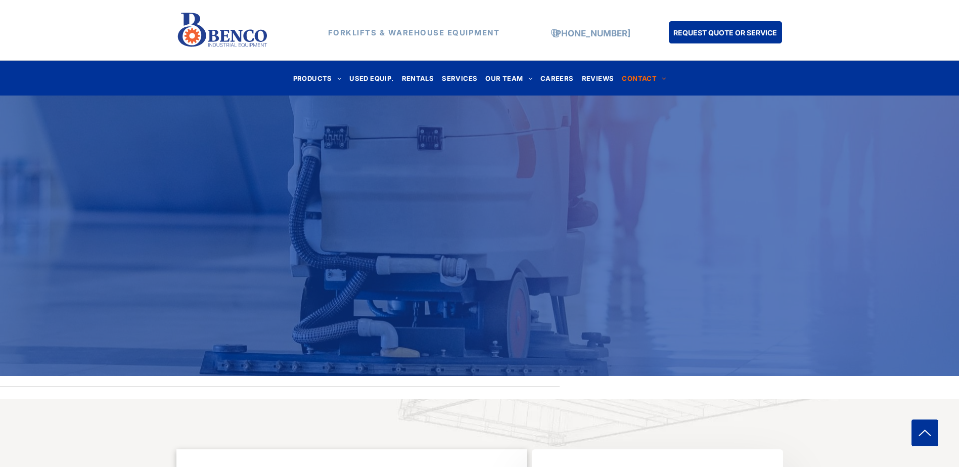  Describe the element at coordinates (725, 32) in the screenshot. I see `span: REQUEST QUOTE OR SERVICE` at that location.